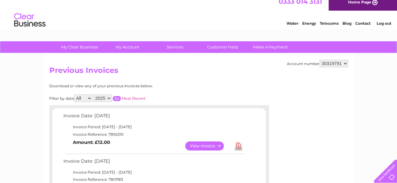 The width and height of the screenshot is (397, 183). I want to click on a: Download, so click(238, 146).